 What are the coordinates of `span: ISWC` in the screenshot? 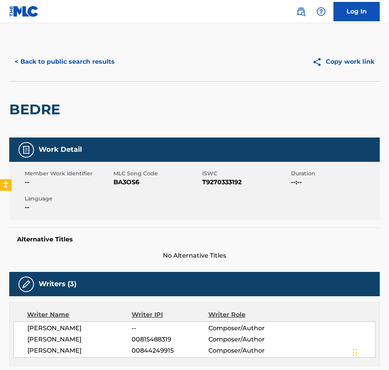 It's located at (245, 173).